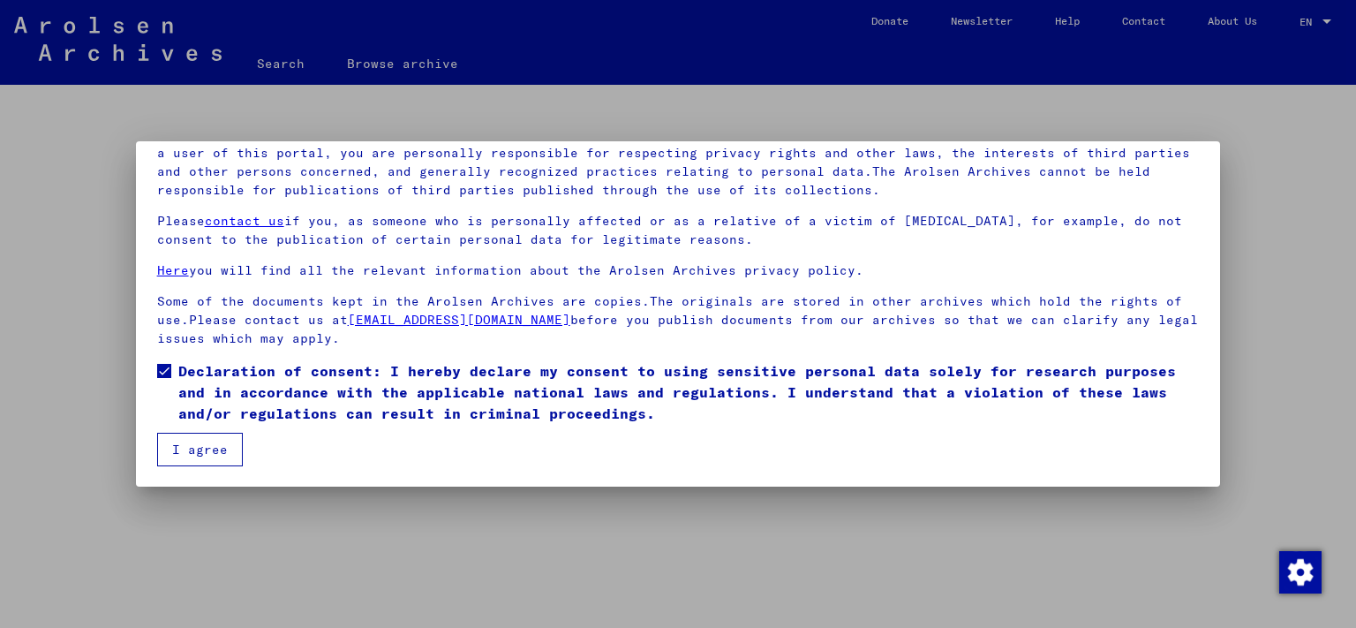 Image resolution: width=1356 pixels, height=628 pixels. Describe the element at coordinates (1299, 571) in the screenshot. I see `div: Change consent` at that location.